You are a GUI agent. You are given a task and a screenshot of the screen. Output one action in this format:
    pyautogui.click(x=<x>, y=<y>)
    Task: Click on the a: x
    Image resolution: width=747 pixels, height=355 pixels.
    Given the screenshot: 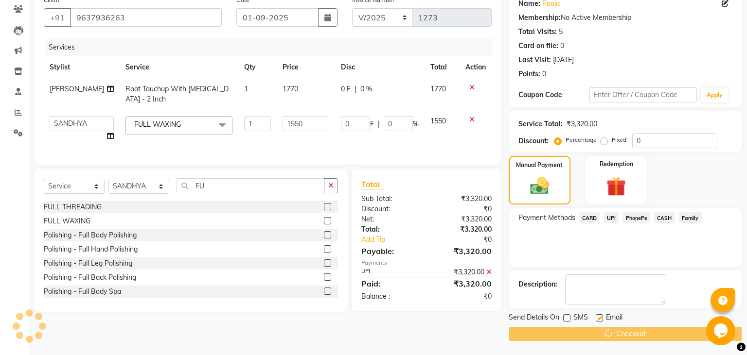 What is the action you would take?
    pyautogui.click(x=183, y=124)
    